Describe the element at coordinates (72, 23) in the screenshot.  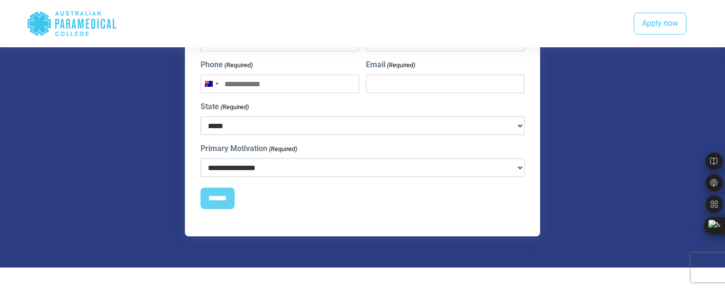
I see `div: Australian Paramedical College` at that location.